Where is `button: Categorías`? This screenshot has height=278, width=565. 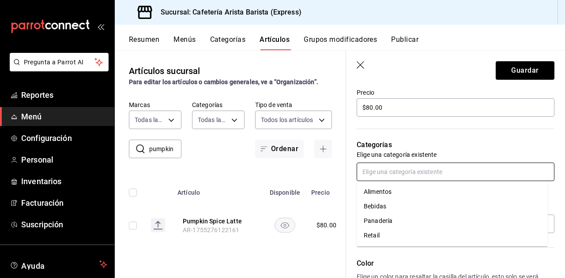
button: Categorías is located at coordinates (228, 43).